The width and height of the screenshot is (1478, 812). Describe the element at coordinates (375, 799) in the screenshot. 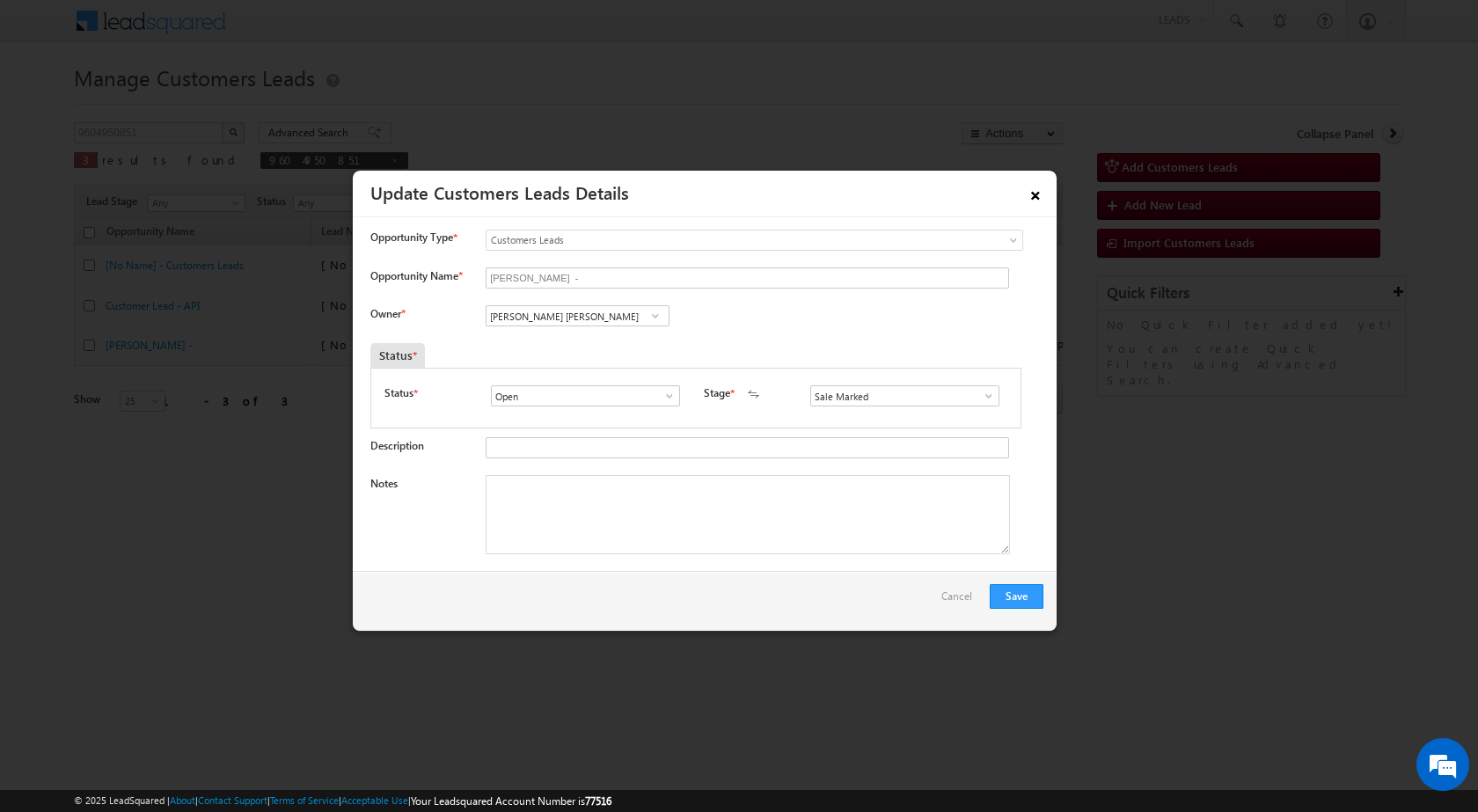

I see `a: Acceptable Use` at that location.